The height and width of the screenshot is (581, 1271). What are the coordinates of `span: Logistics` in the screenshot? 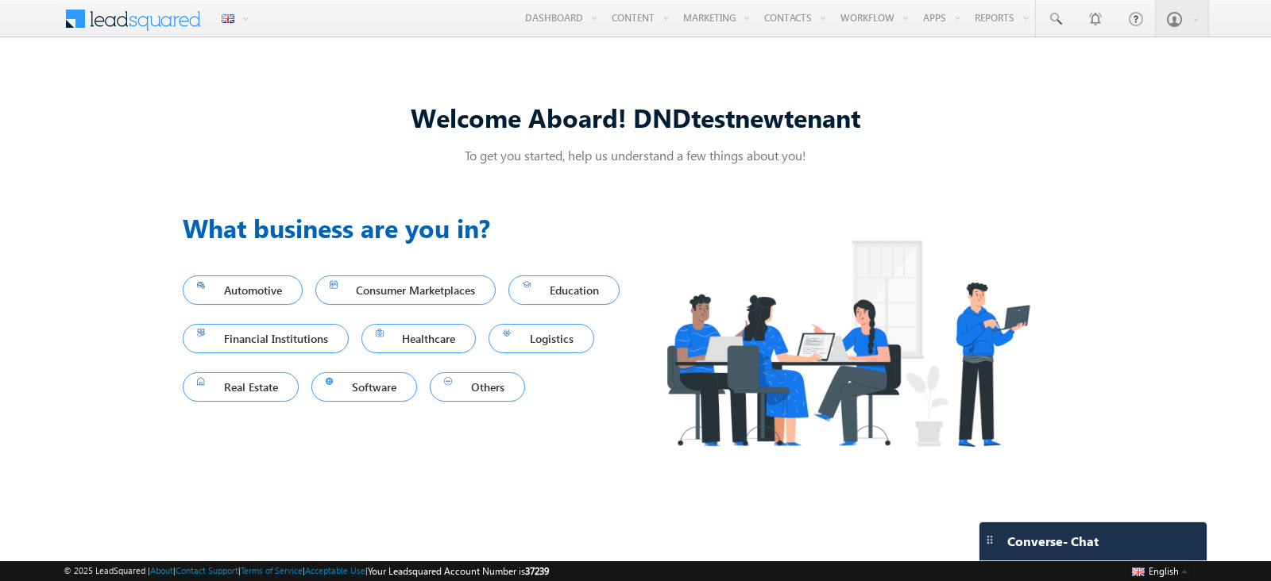 It's located at (541, 338).